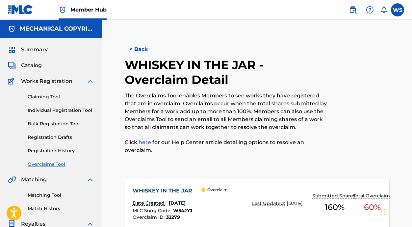 The width and height of the screenshot is (412, 227). Describe the element at coordinates (150, 203) in the screenshot. I see `p: Date Created:` at that location.